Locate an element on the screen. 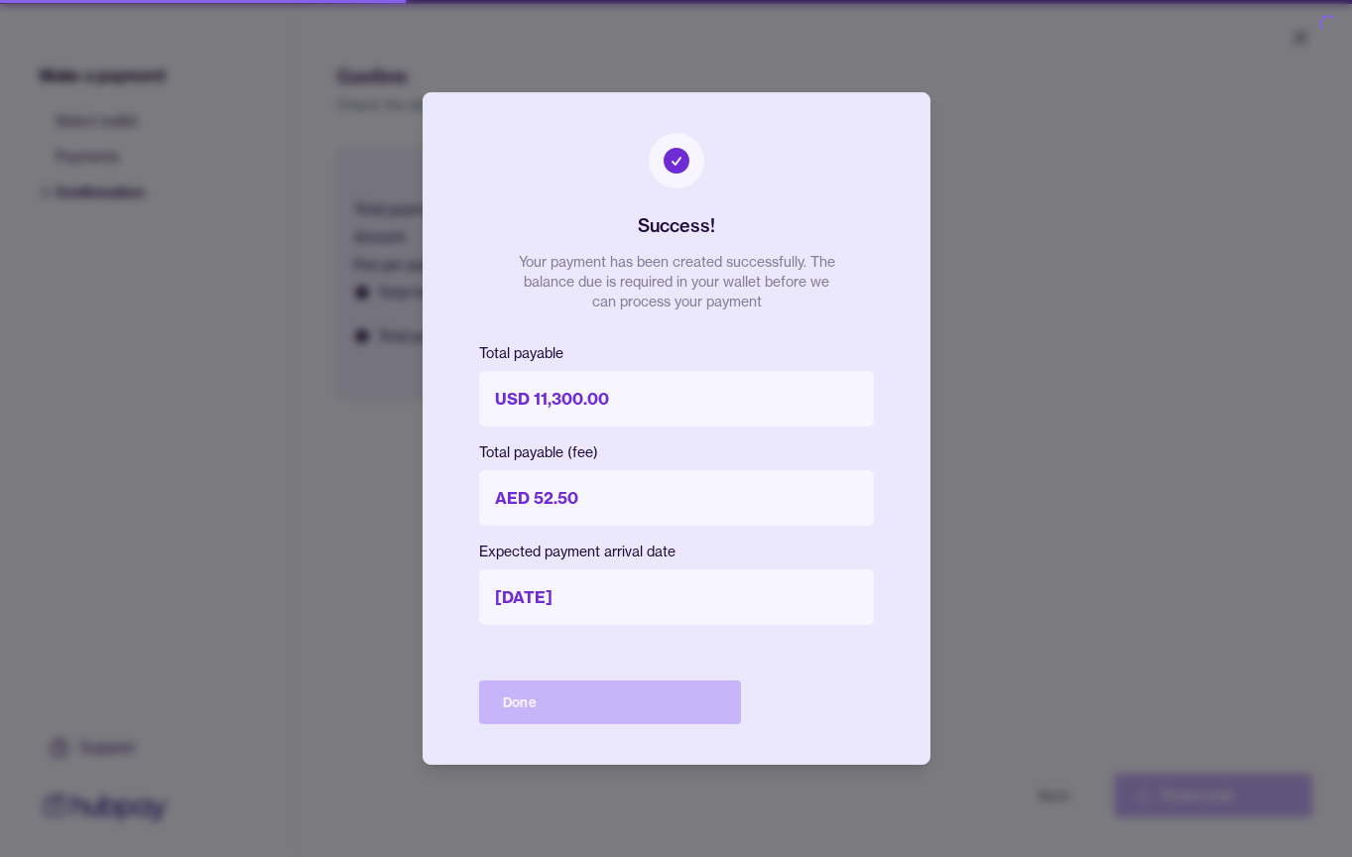  p: Your payment has been created successfully. The balance due is required in your wallet before we ... is located at coordinates (677, 282).